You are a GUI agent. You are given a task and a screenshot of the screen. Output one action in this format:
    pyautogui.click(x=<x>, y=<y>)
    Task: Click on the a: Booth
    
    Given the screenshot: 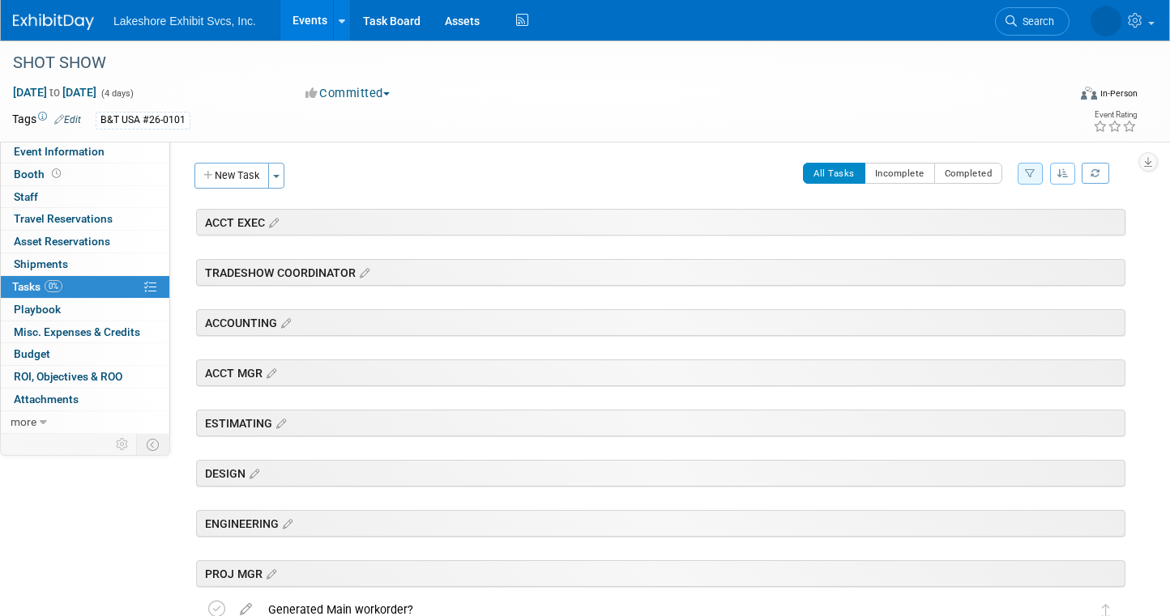 What is the action you would take?
    pyautogui.click(x=85, y=174)
    